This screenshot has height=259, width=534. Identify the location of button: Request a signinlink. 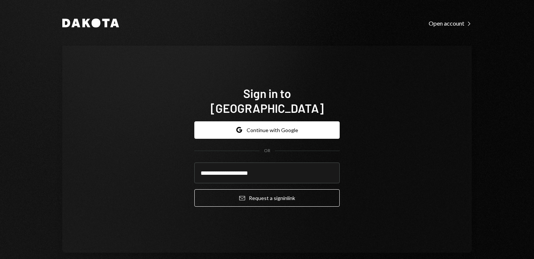
(267, 198).